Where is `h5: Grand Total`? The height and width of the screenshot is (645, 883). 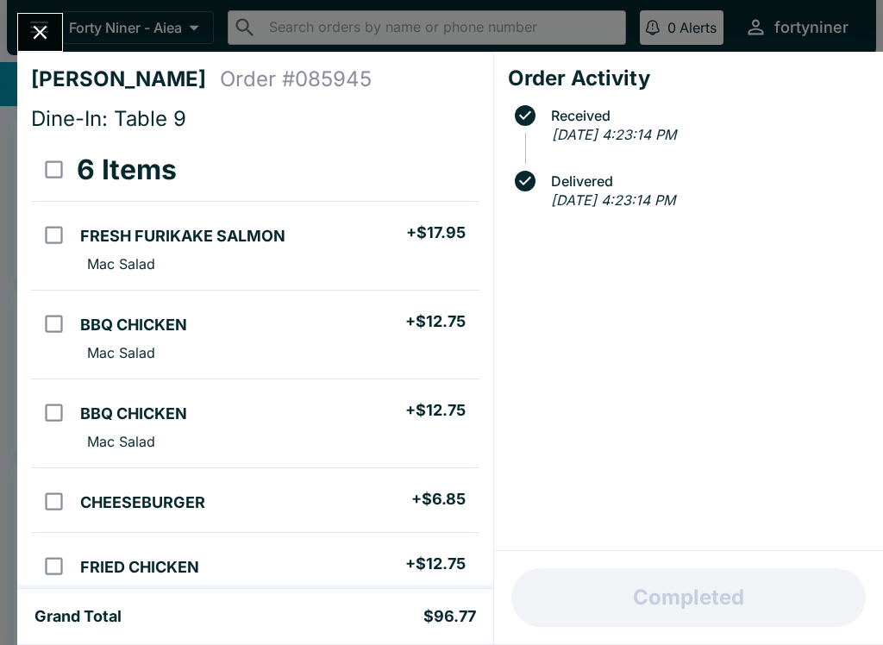
h5: Grand Total is located at coordinates (78, 617).